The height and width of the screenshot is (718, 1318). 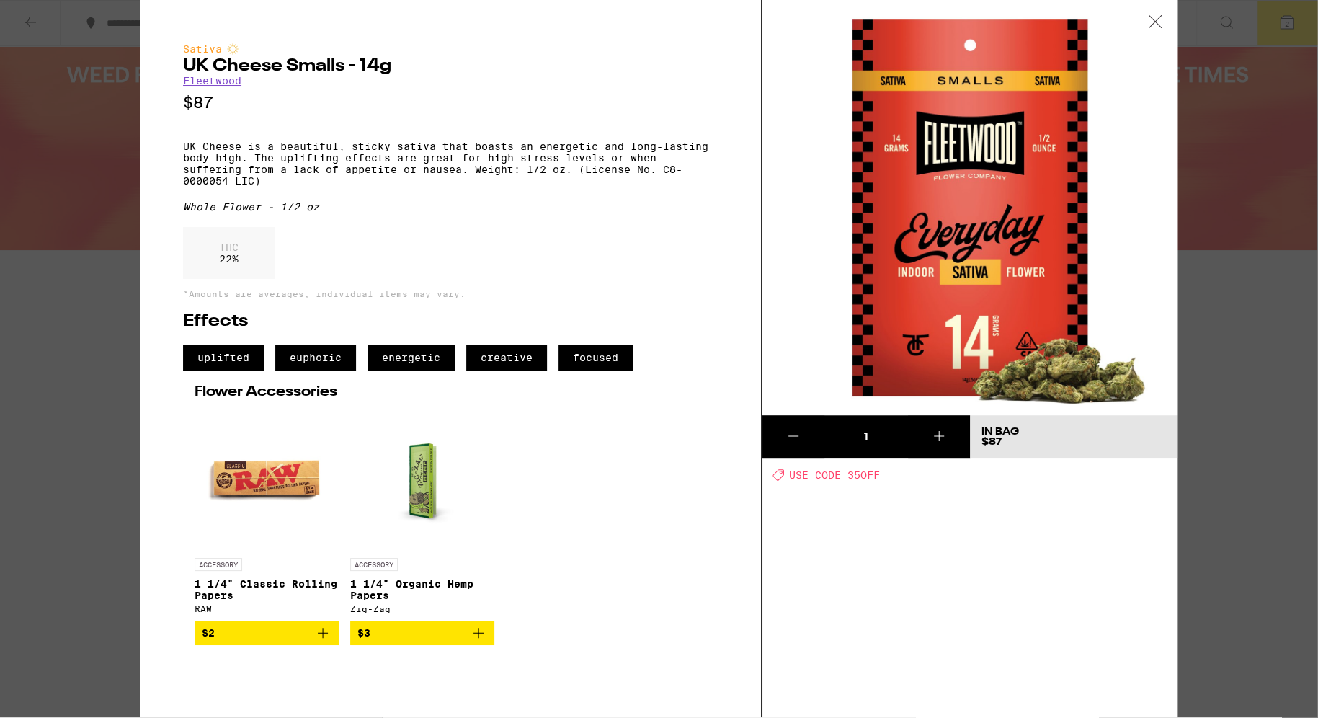 I want to click on span: $2, so click(x=208, y=633).